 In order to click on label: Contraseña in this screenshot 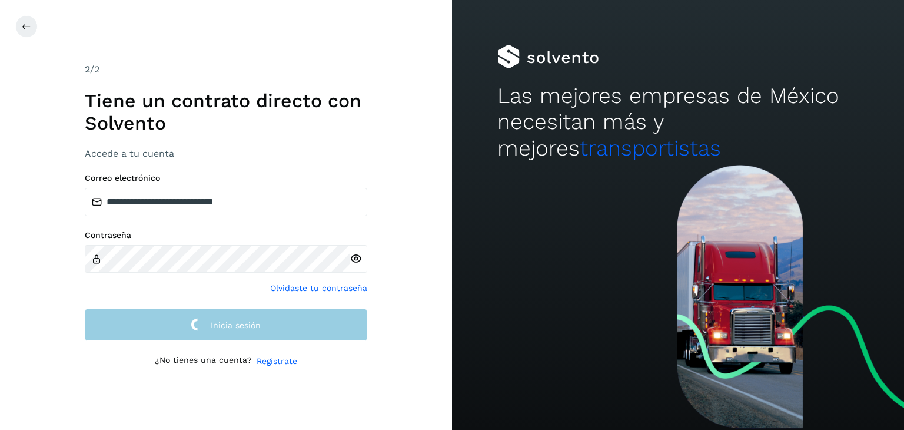, I will do `click(226, 235)`.